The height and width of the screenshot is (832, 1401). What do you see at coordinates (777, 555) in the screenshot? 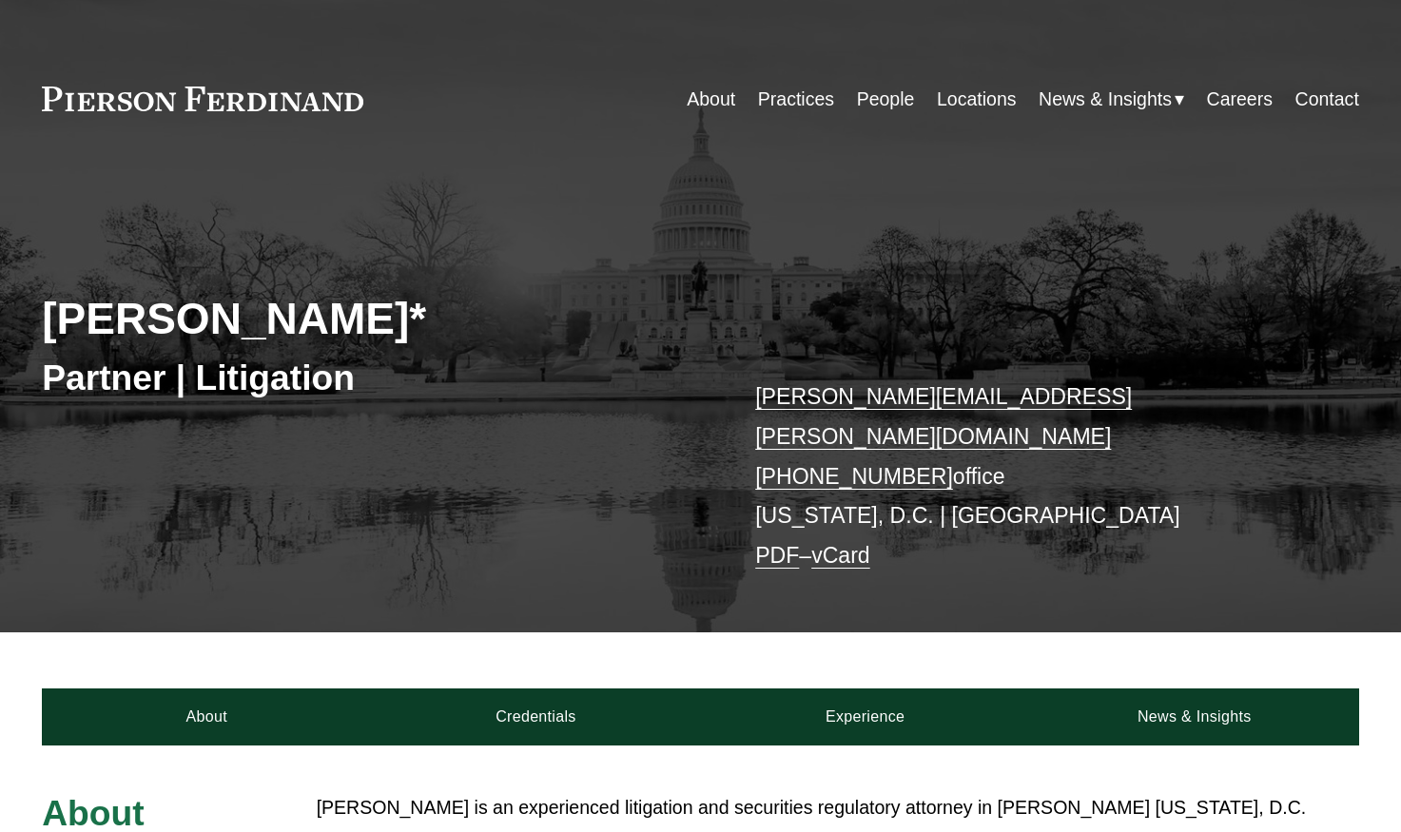
I see `a: PDF` at bounding box center [777, 555].